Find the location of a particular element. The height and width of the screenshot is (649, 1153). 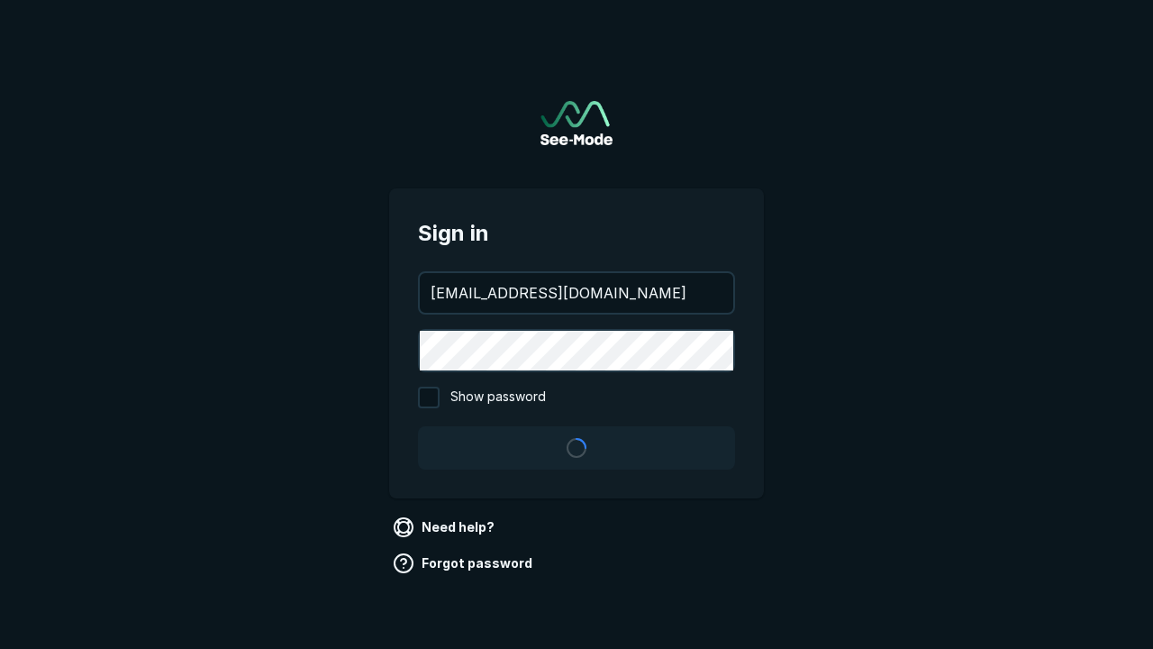

a: Go to sign in is located at coordinates (577, 123).